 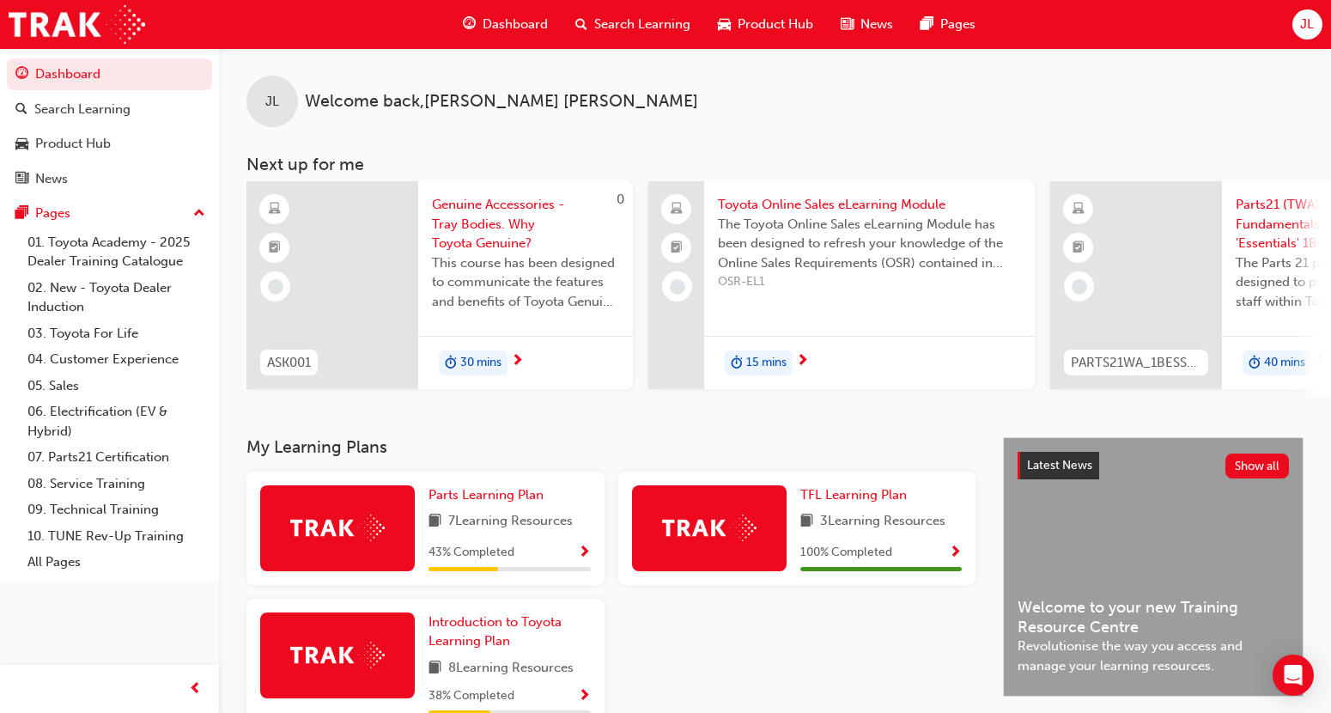 What do you see at coordinates (116, 457) in the screenshot?
I see `a: 07. Parts21 Certification` at bounding box center [116, 457].